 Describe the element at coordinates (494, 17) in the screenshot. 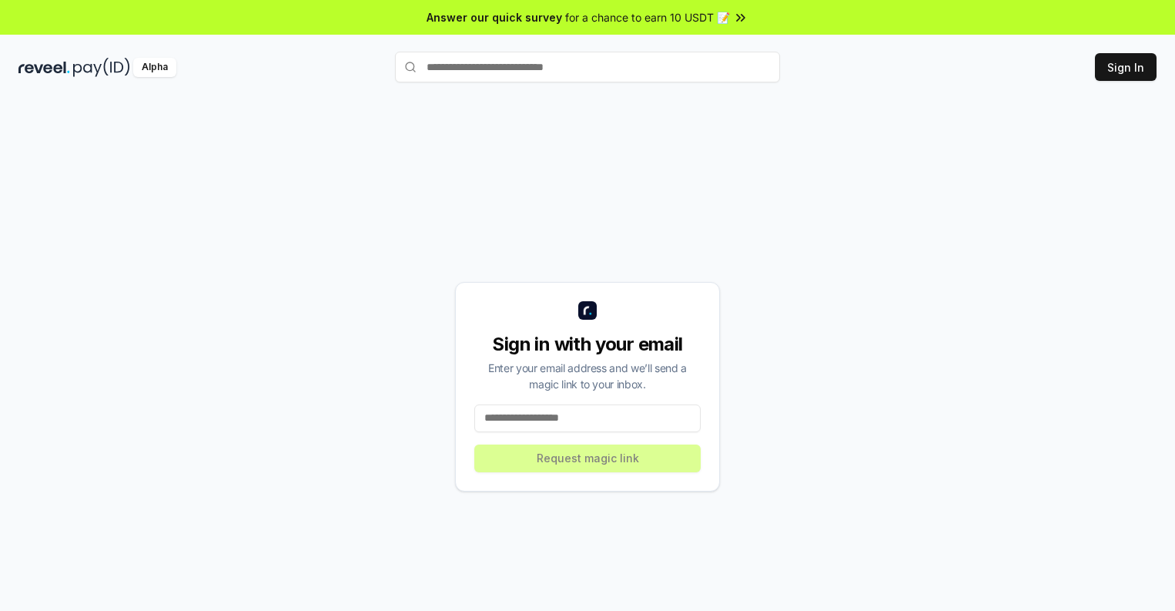

I see `span: Answer our quick survey` at that location.